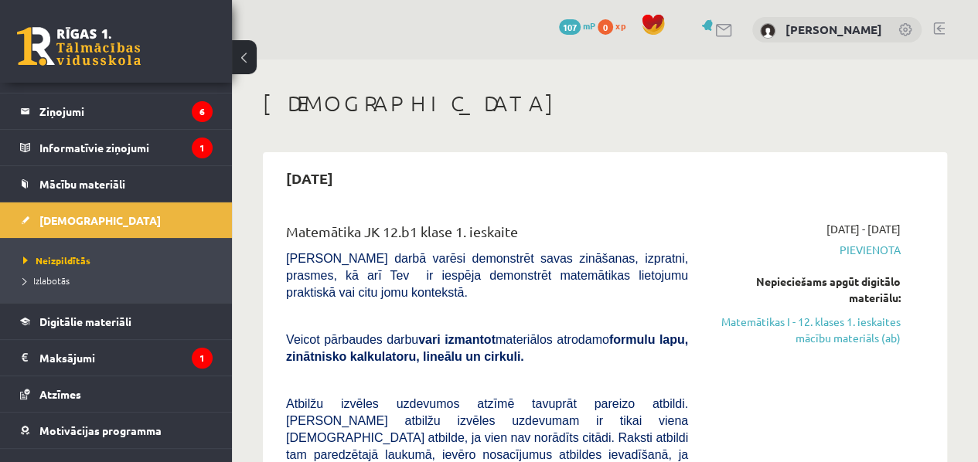 The width and height of the screenshot is (978, 462). Describe the element at coordinates (615, 26) in the screenshot. I see `a: 0 xp` at that location.